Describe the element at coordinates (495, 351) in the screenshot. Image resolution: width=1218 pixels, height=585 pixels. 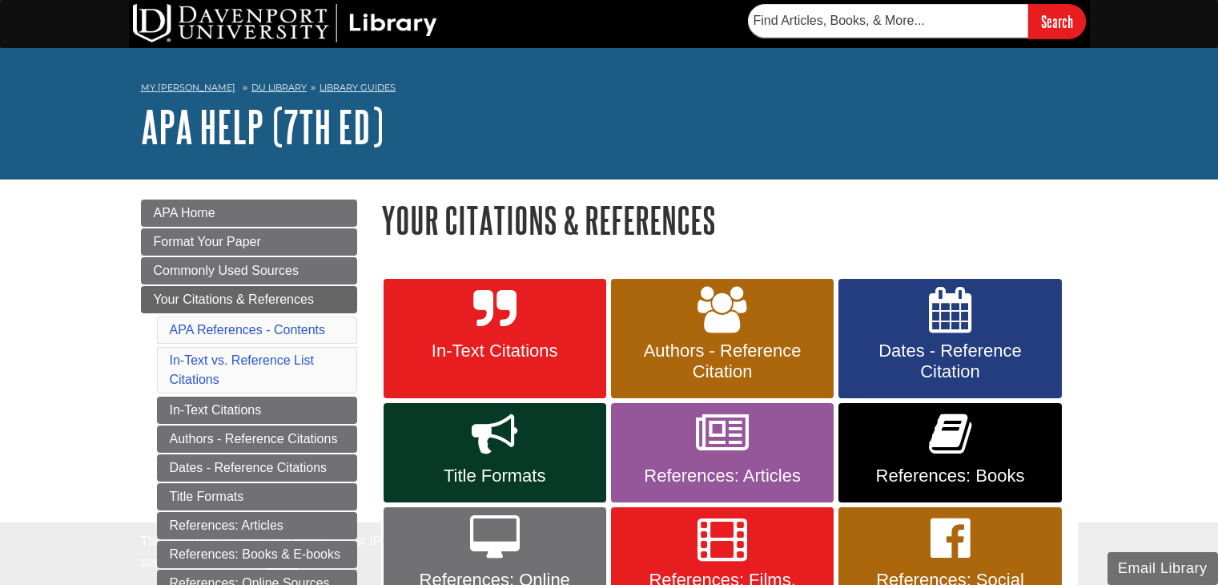
I see `span: In-Text Citations` at that location.